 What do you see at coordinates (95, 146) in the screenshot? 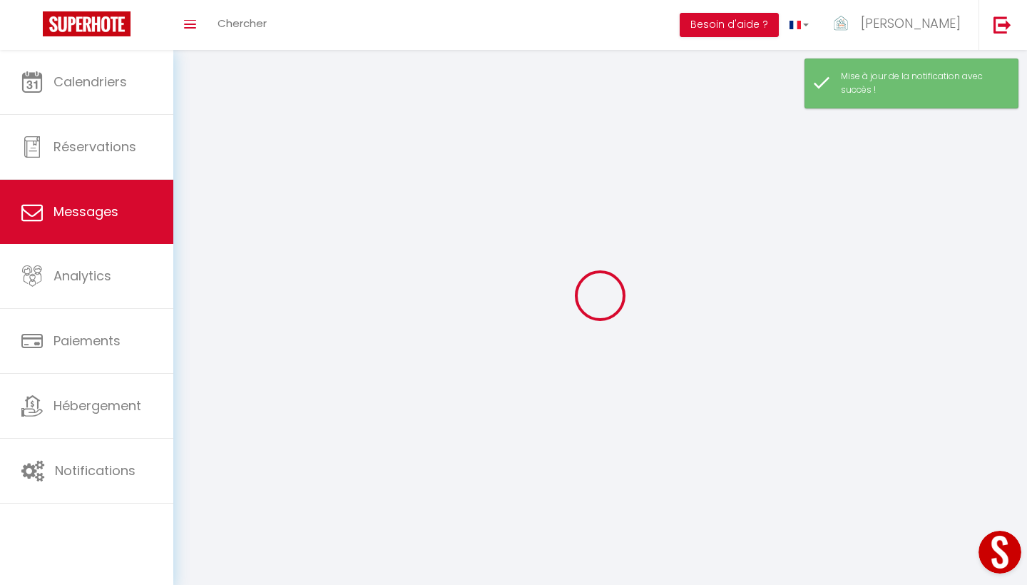
I see `span: Réservations` at bounding box center [95, 146].